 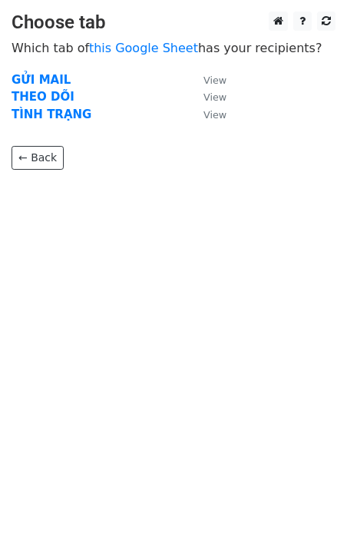 What do you see at coordinates (43, 97) in the screenshot?
I see `a: THEO DÕI` at bounding box center [43, 97].